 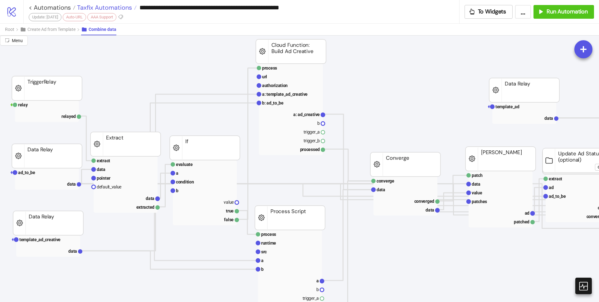 I want to click on span: To Widgets, so click(x=492, y=12).